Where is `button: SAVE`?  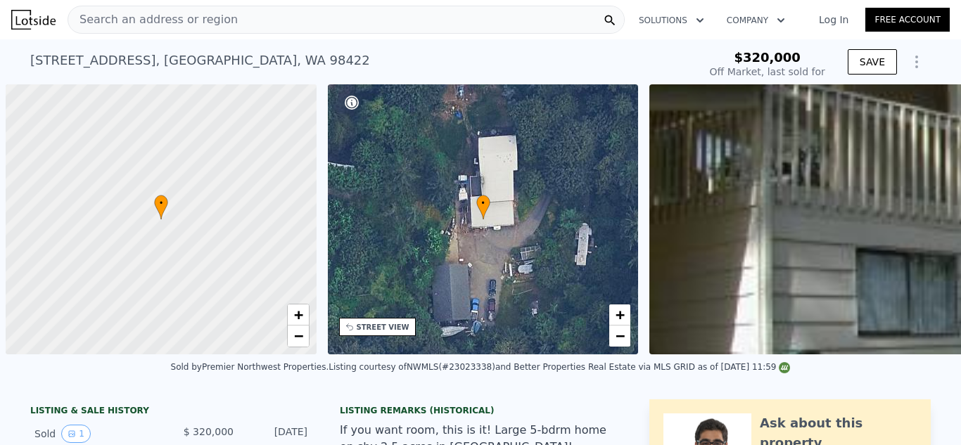
button: SAVE is located at coordinates (873, 62).